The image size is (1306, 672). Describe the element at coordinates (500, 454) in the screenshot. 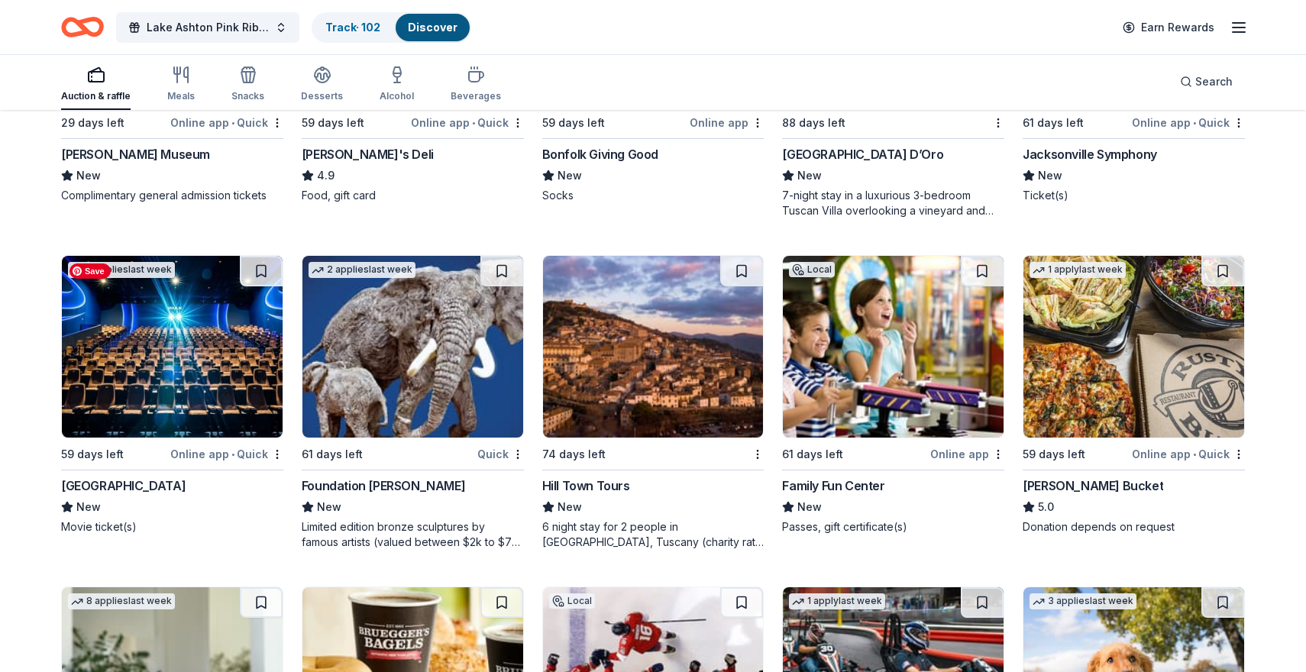

I see `div: Quick` at that location.